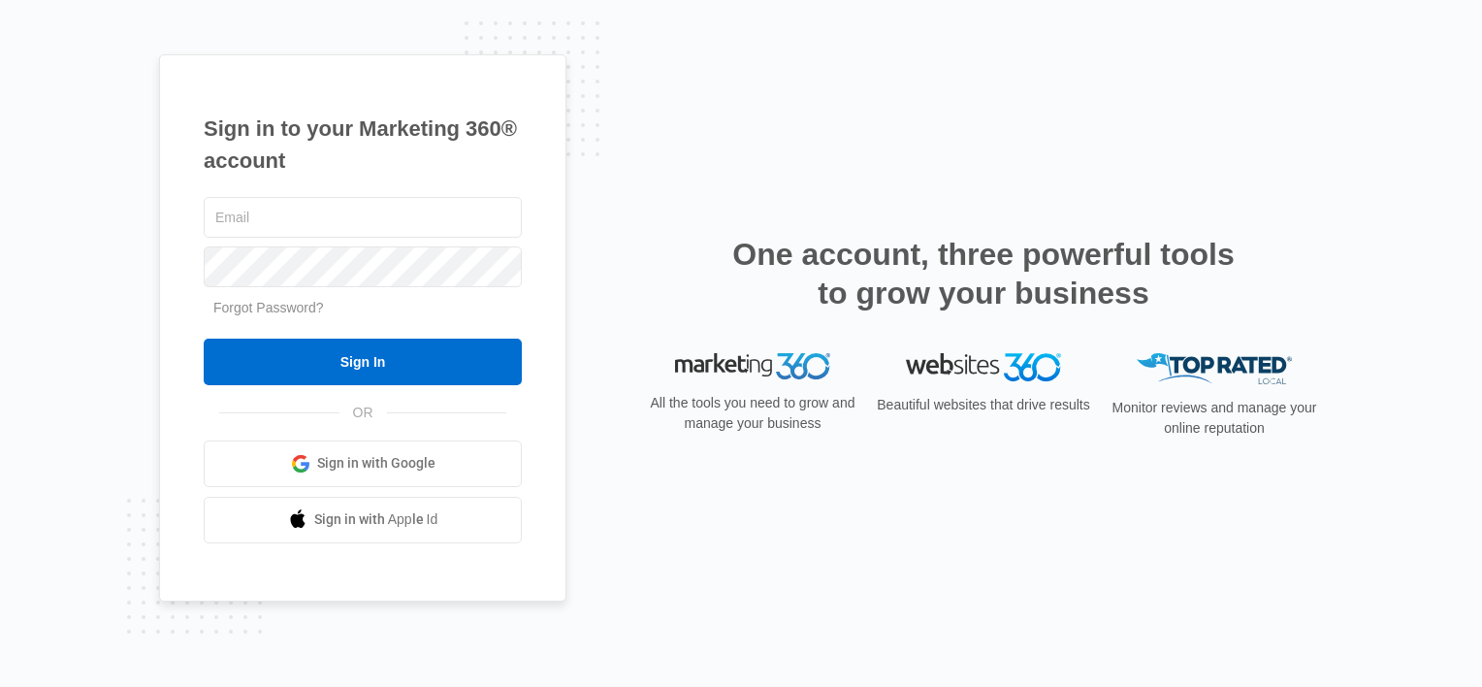 This screenshot has width=1482, height=687. Describe the element at coordinates (1214, 418) in the screenshot. I see `p: Monitor reviews and manage your online reputation` at that location.